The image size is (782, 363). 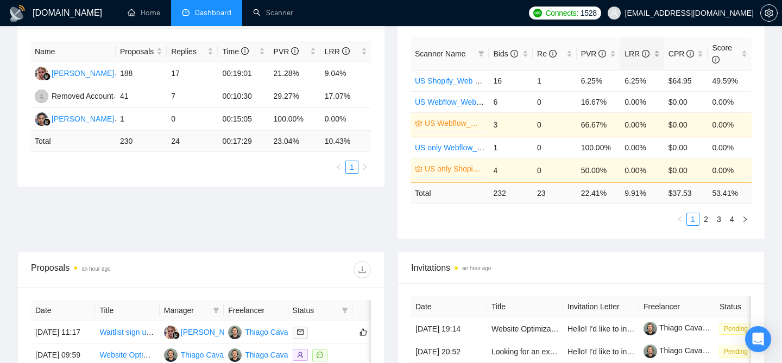 What do you see at coordinates (141, 74) in the screenshot?
I see `td: 188` at bounding box center [141, 74].